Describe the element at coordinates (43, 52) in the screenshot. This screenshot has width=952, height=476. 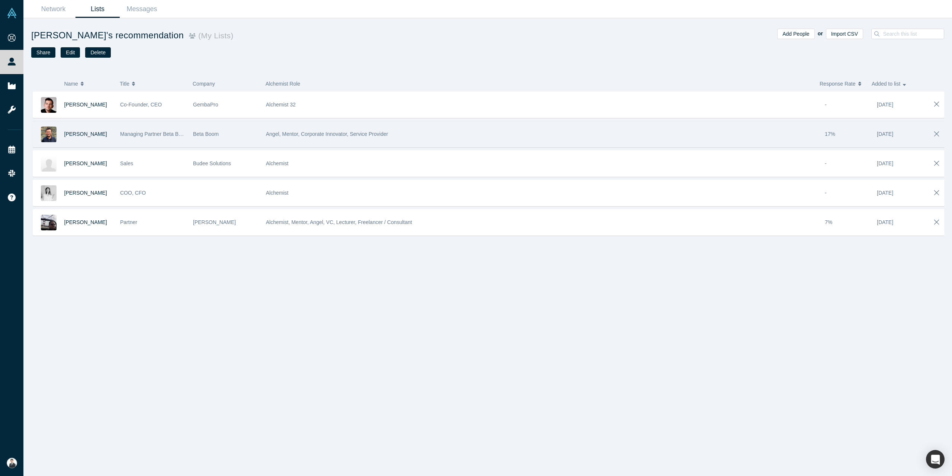
I see `button: Share` at that location.